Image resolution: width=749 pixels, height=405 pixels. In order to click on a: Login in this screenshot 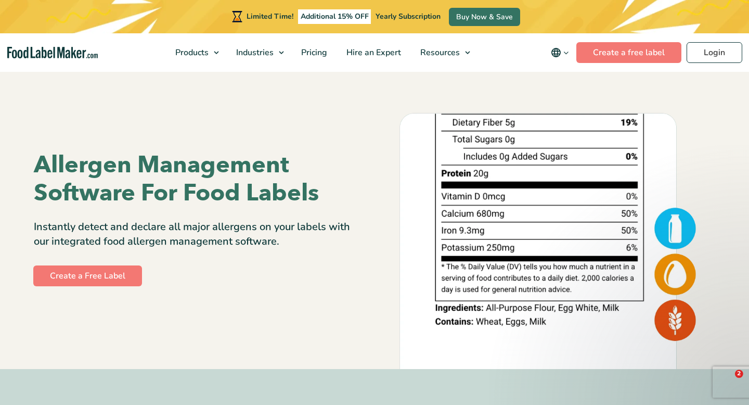, I will do `click(714, 53)`.